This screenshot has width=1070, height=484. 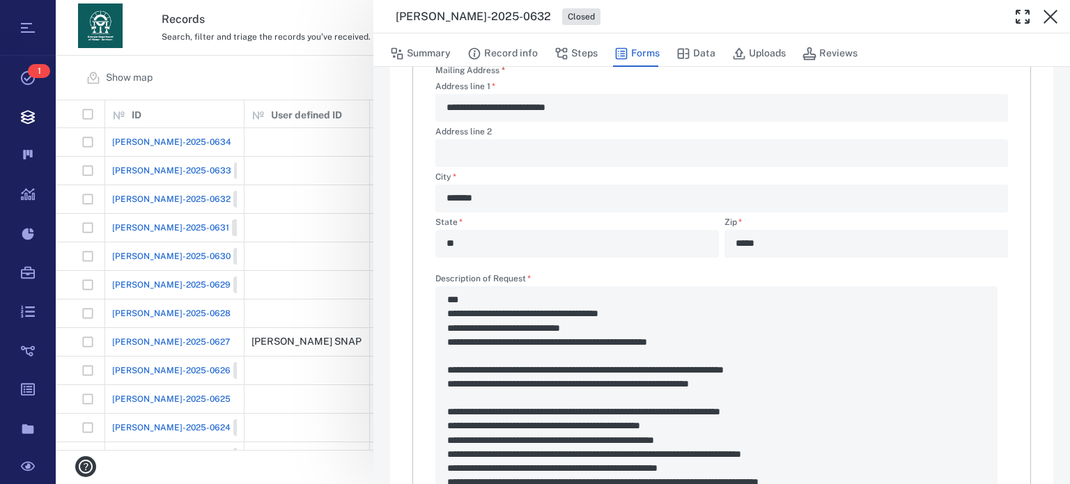 What do you see at coordinates (722, 133) in the screenshot?
I see `label: Address line 2` at bounding box center [722, 133].